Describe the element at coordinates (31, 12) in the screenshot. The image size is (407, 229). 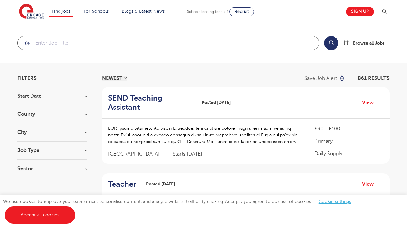
I see `img: Engage Education` at that location.